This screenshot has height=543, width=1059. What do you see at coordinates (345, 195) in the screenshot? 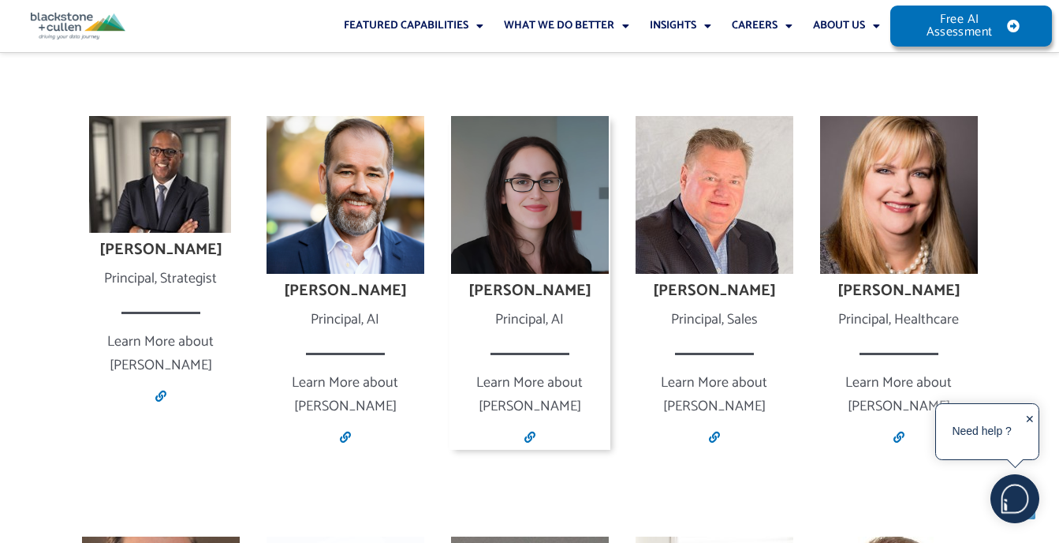
I see `img: Sean Wood, Human Pilots` at bounding box center [345, 195].